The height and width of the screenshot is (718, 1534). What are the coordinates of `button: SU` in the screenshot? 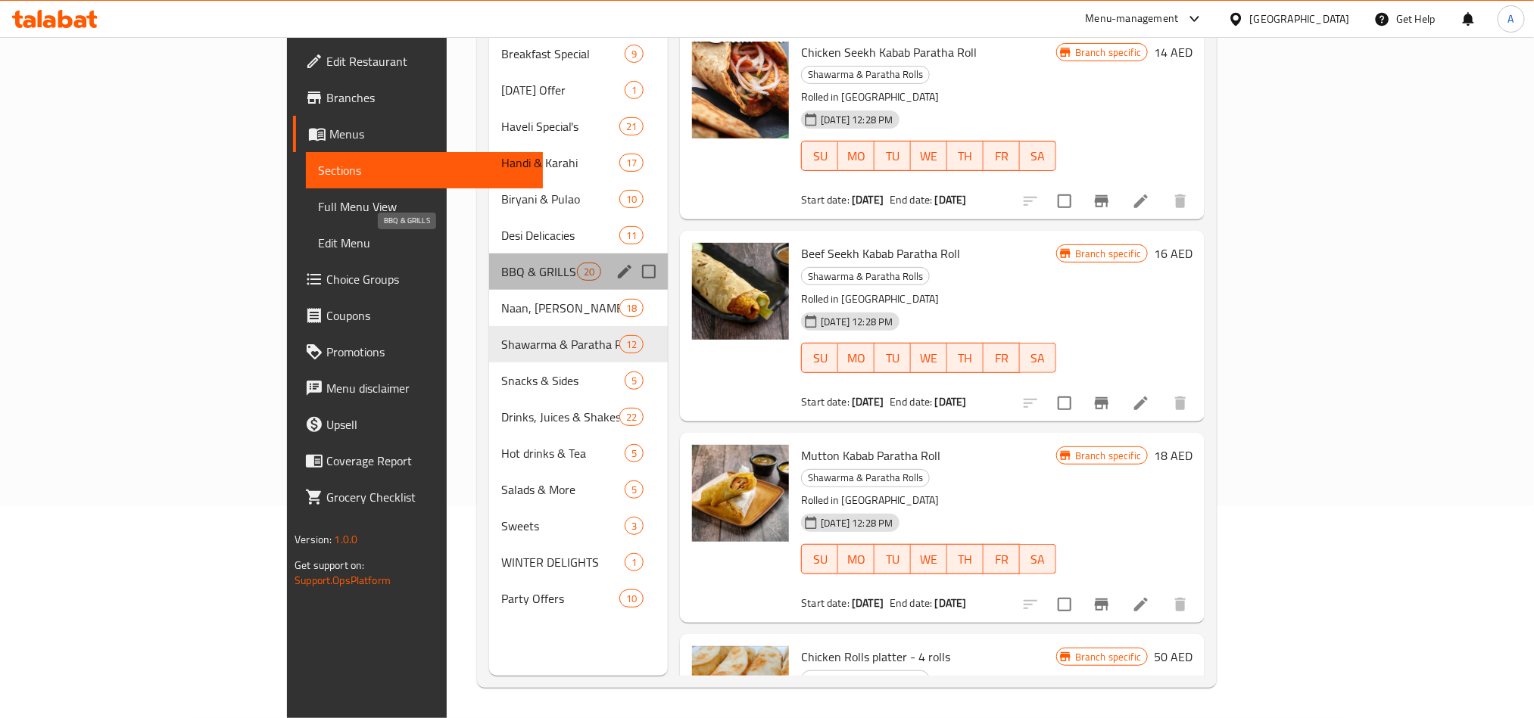 It's located at (819, 559).